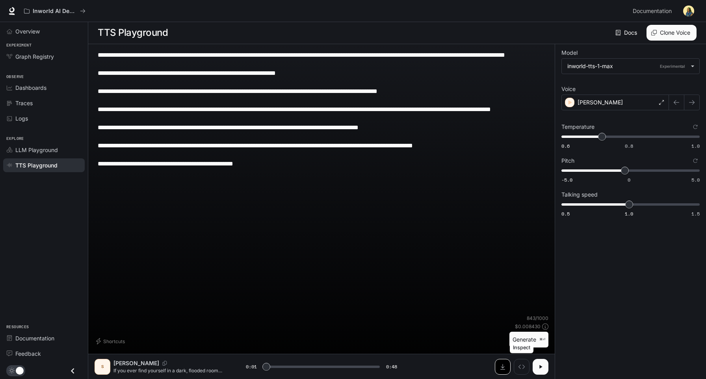 This screenshot has width=706, height=379. I want to click on div: Inspect, so click(521, 348).